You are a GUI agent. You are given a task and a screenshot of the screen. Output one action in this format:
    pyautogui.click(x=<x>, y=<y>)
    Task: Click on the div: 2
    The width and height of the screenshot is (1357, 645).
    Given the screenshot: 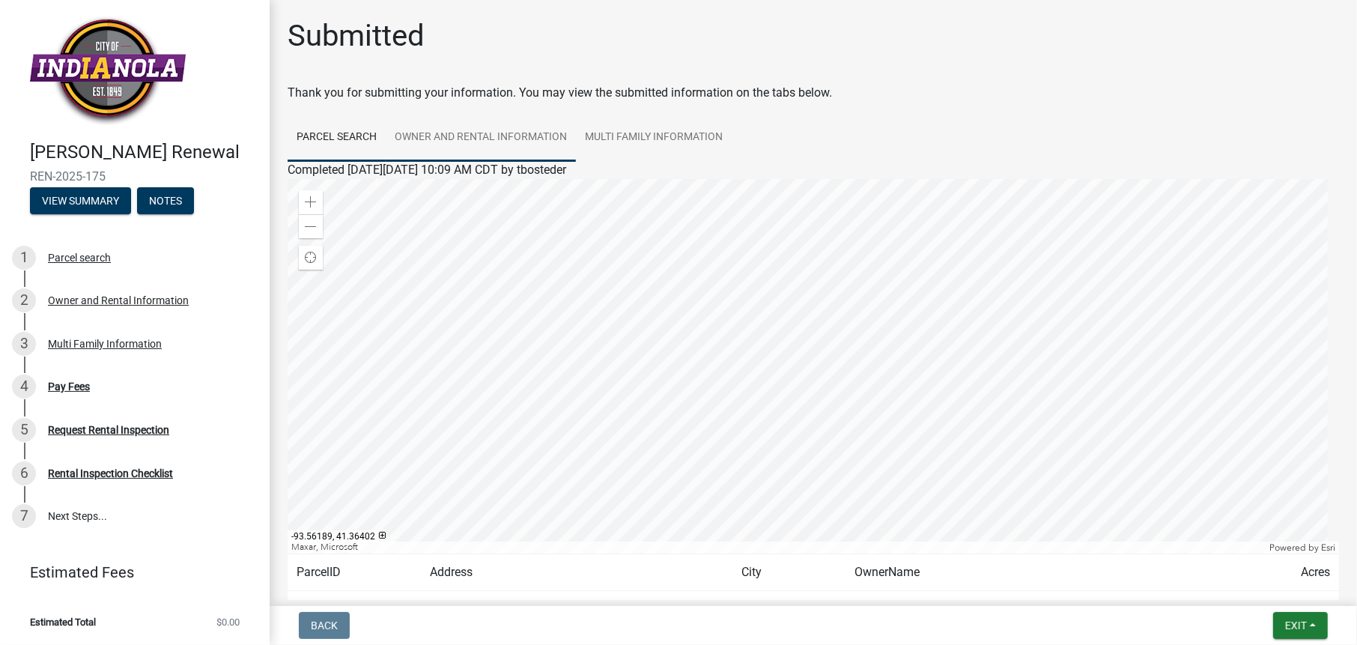 What is the action you would take?
    pyautogui.click(x=24, y=300)
    